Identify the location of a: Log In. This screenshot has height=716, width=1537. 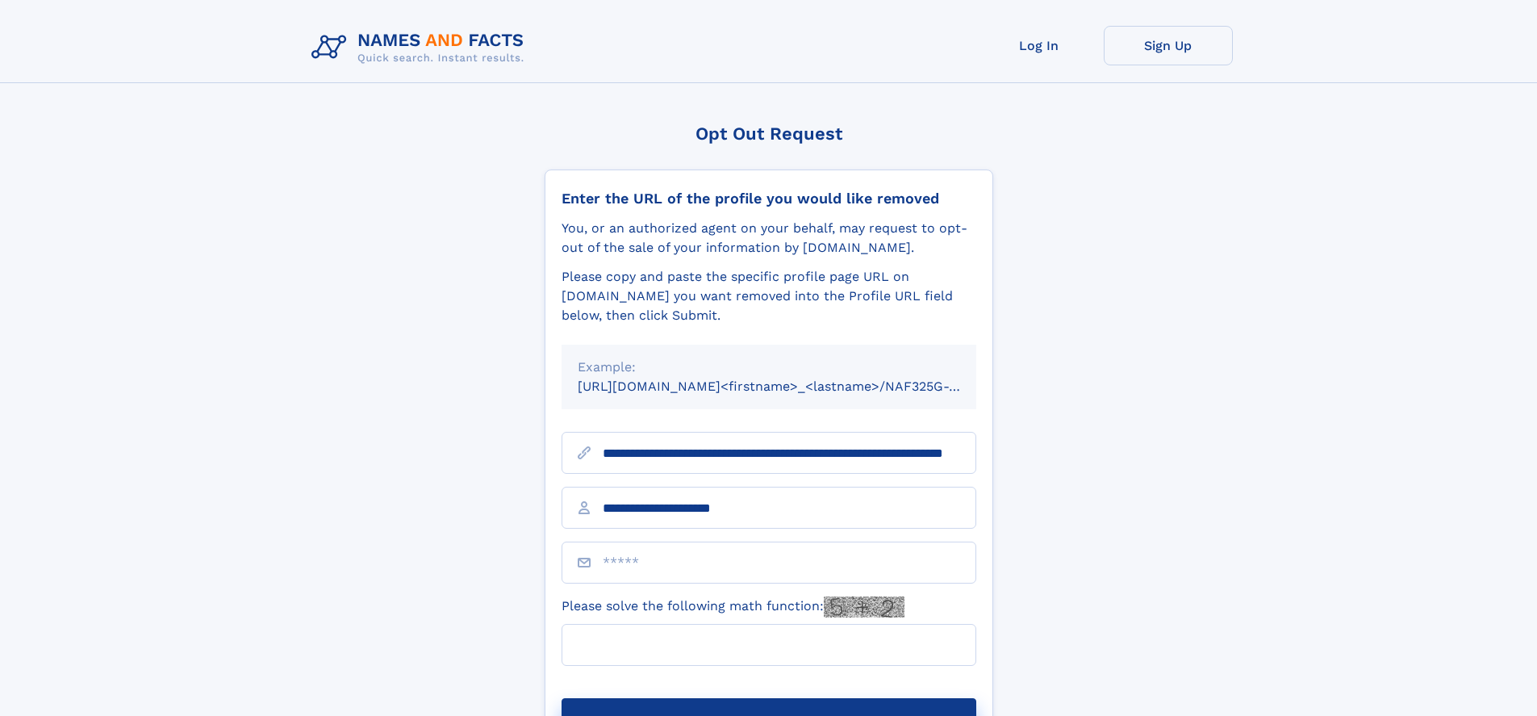
(1039, 45).